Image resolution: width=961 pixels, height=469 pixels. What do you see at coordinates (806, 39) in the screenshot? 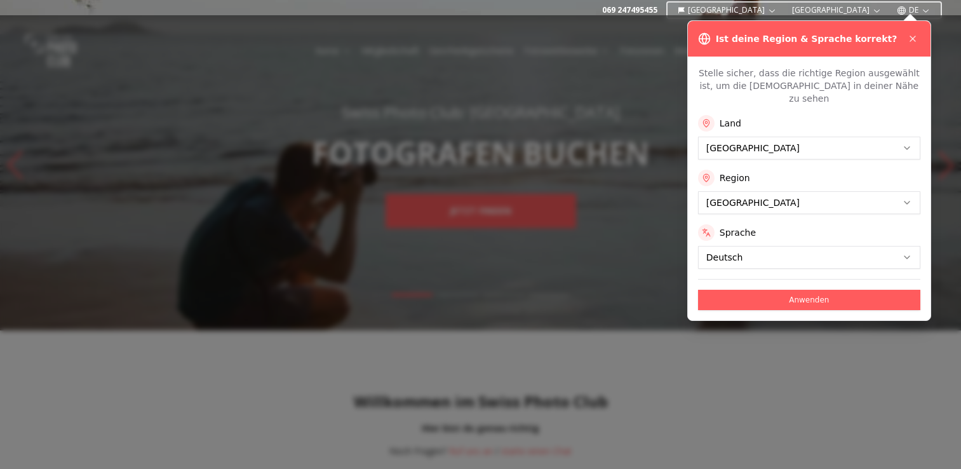
I see `h3: Ist deine Region & Sprache korrekt?` at bounding box center [806, 39].